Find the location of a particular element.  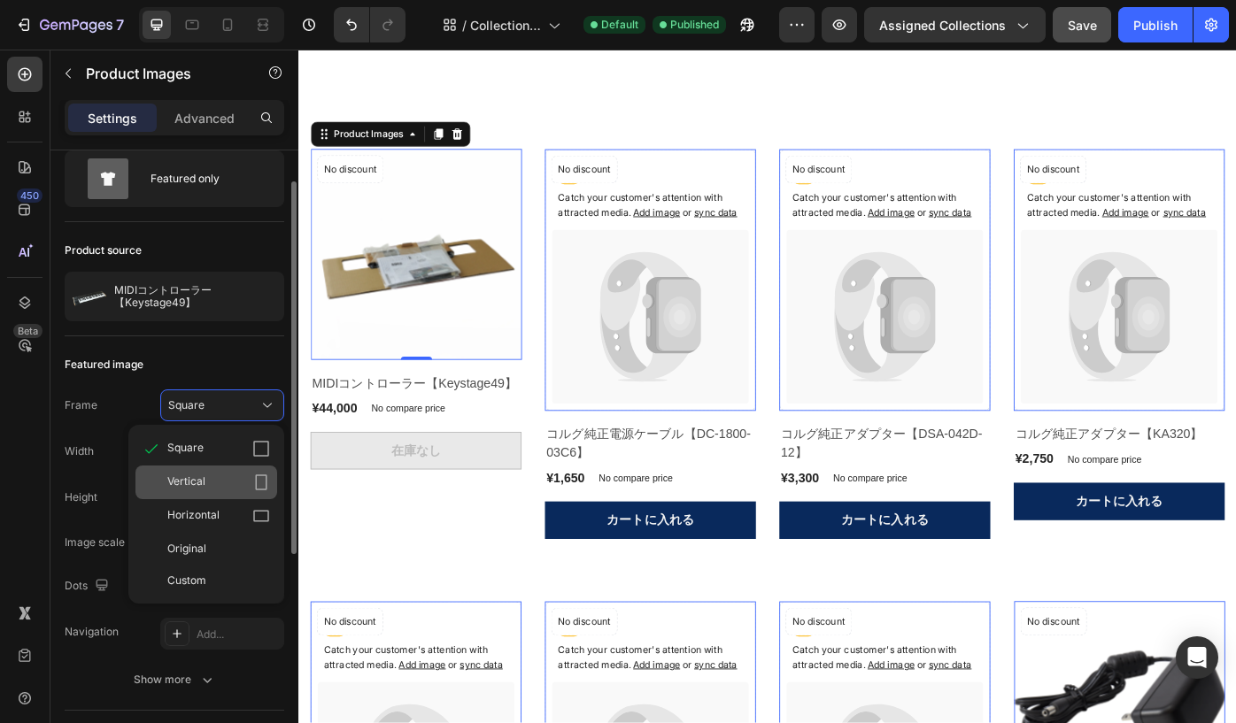

span: Horizontal is located at coordinates (193, 516).